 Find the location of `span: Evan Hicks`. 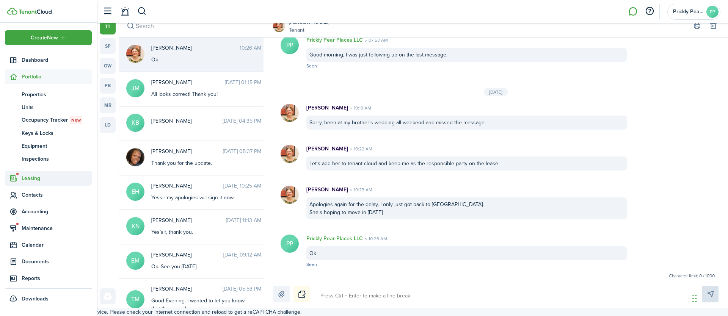

span: Evan Hicks is located at coordinates (187, 186).